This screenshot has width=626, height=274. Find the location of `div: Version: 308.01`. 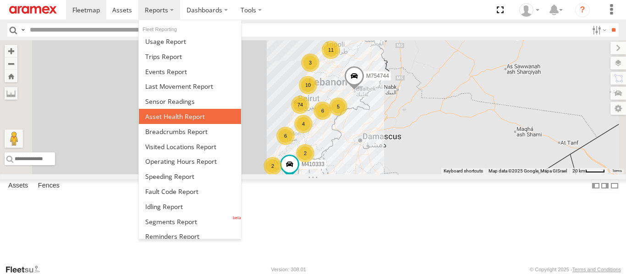

div: Version: 308.01 is located at coordinates (289, 270).